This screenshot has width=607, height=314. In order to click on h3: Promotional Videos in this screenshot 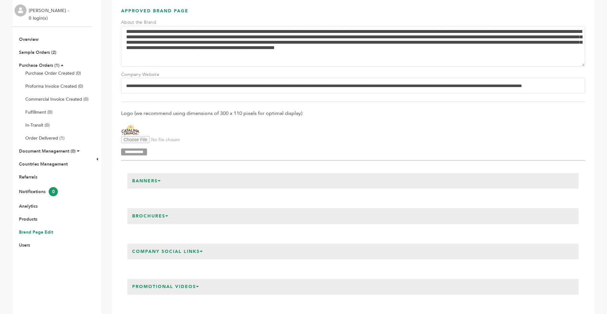, I will do `click(166, 286)`.